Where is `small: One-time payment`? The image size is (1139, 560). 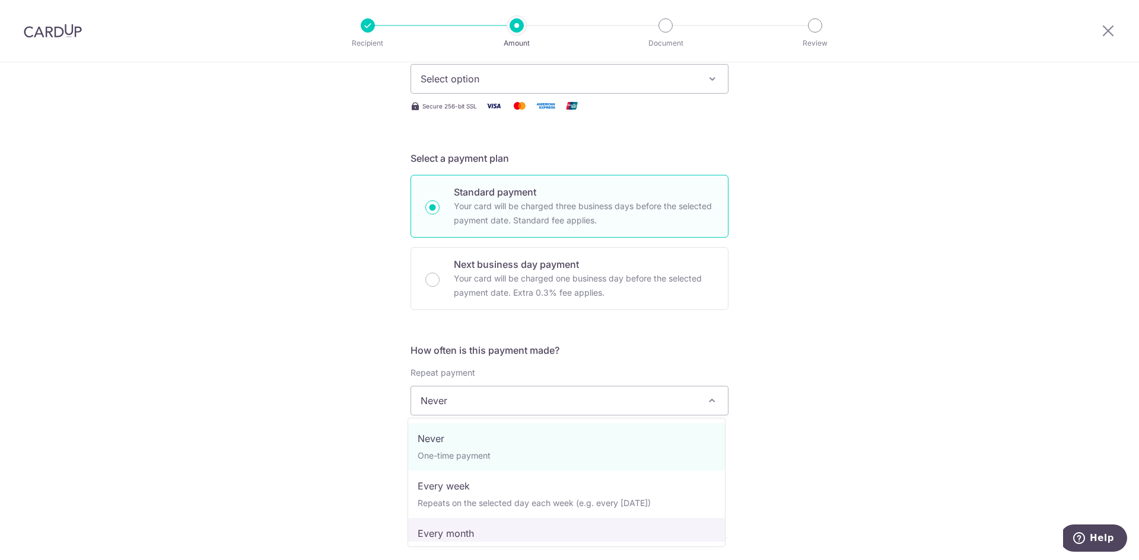 small: One-time payment is located at coordinates (454, 455).